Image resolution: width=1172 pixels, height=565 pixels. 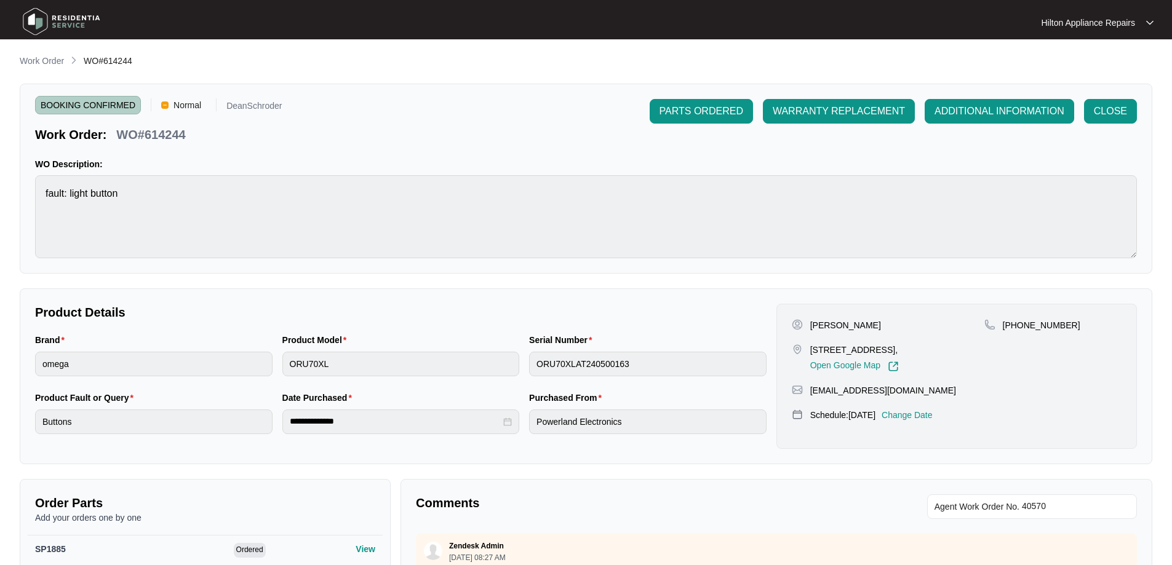 What do you see at coordinates (1110, 111) in the screenshot?
I see `button: CLOSE` at bounding box center [1110, 111].